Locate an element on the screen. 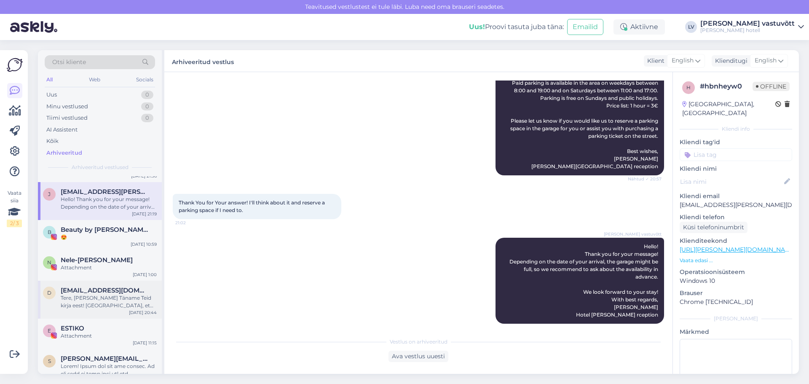 The height and width of the screenshot is (384, 809). div: # hbnheyw0 is located at coordinates (726, 86).